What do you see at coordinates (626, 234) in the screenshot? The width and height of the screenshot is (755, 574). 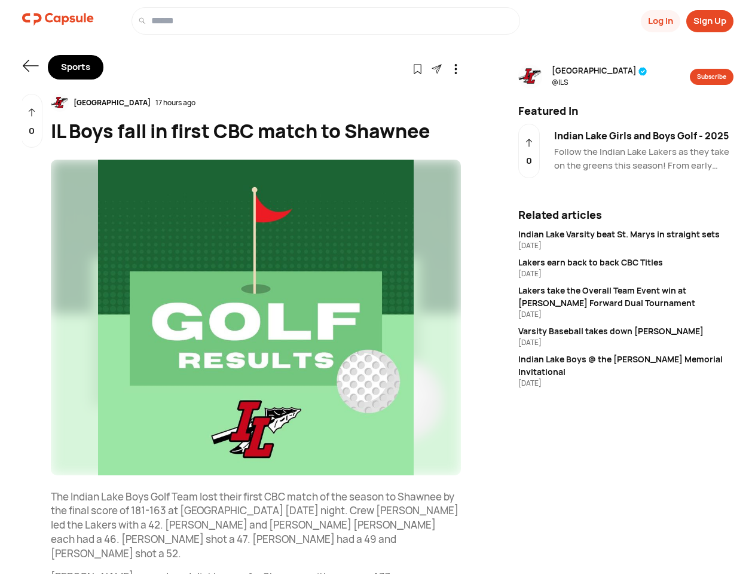 I see `div: Indian Lake Varsity beat St. Marys in straight sets` at bounding box center [626, 234].